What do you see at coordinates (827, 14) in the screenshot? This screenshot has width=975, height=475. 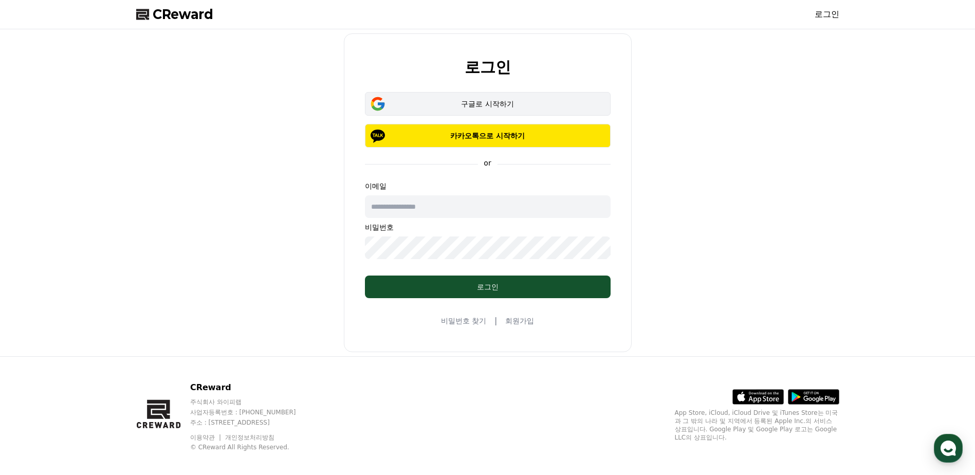 I see `a: 로그인` at bounding box center [827, 14].